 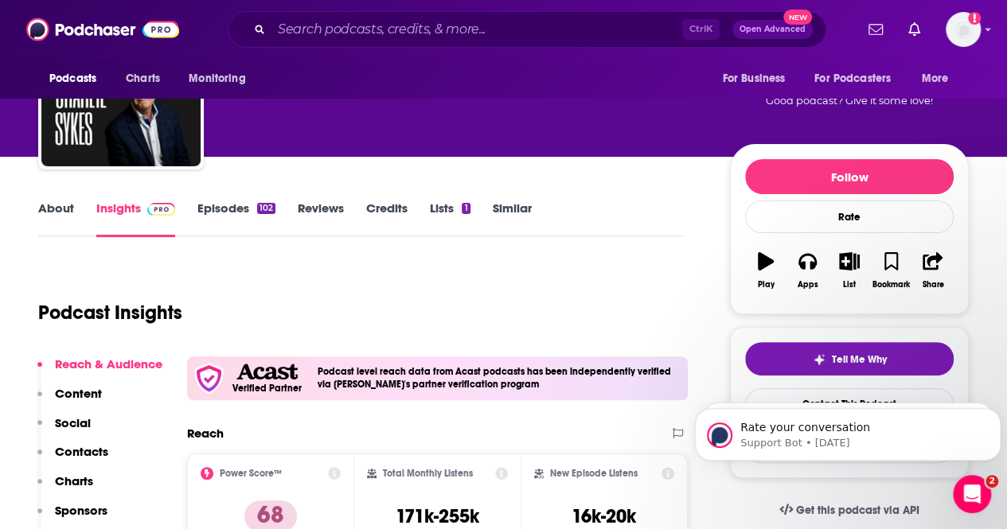 What do you see at coordinates (819, 360) in the screenshot?
I see `img: tell me why sparkle` at bounding box center [819, 360].